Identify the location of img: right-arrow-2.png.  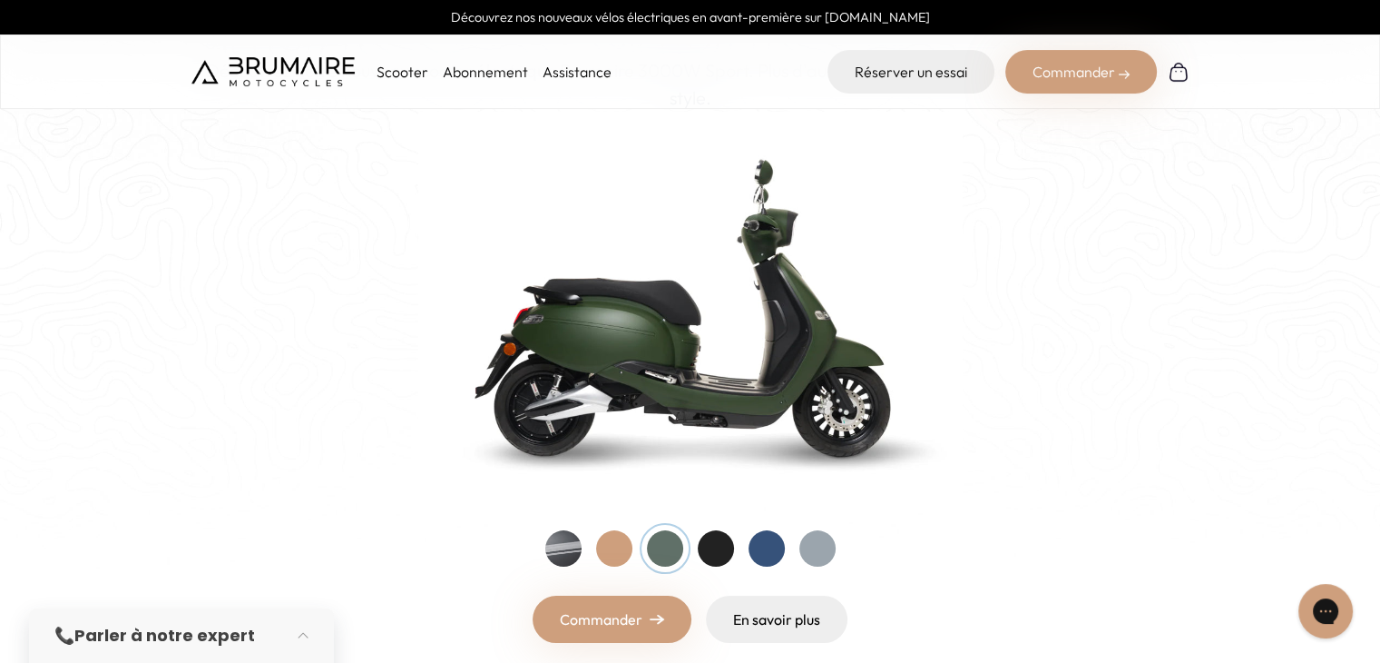
(1124, 74).